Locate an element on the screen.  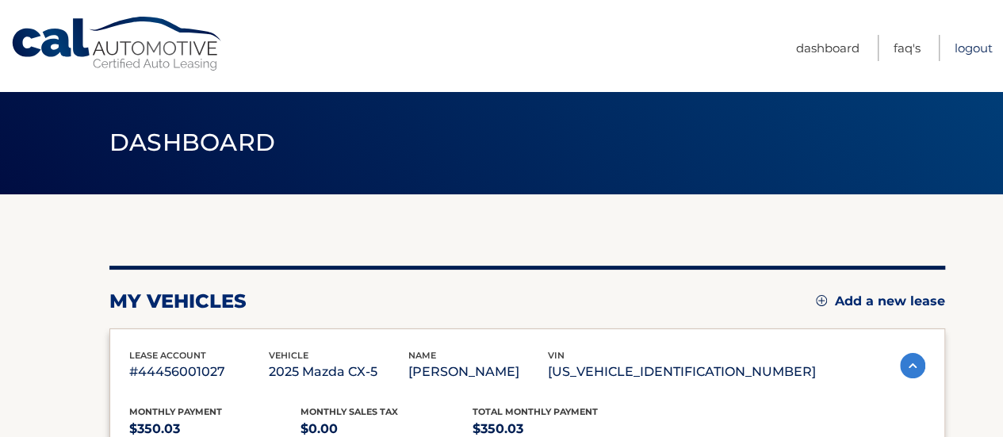
a: FAQ's is located at coordinates (907, 48).